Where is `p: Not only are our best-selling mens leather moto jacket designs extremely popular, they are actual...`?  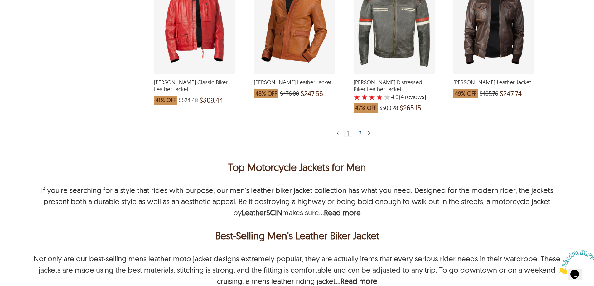
p: Not only are our best-selling mens leather moto jacket designs extremely popular, they are actual... is located at coordinates (297, 270).